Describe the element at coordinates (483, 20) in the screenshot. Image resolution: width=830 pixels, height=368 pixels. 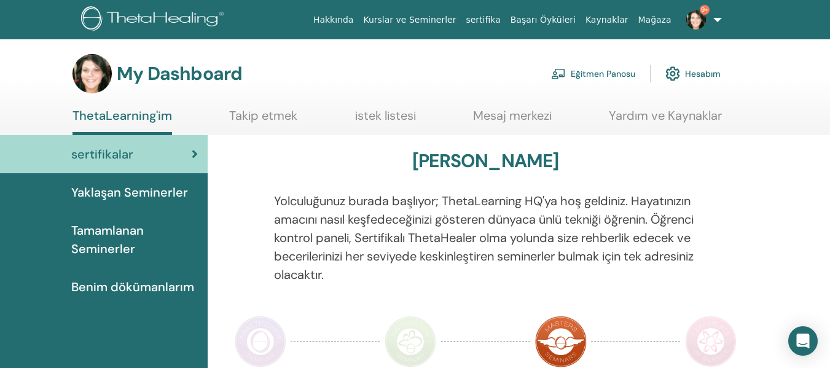
I see `a: sertifika` at that location.